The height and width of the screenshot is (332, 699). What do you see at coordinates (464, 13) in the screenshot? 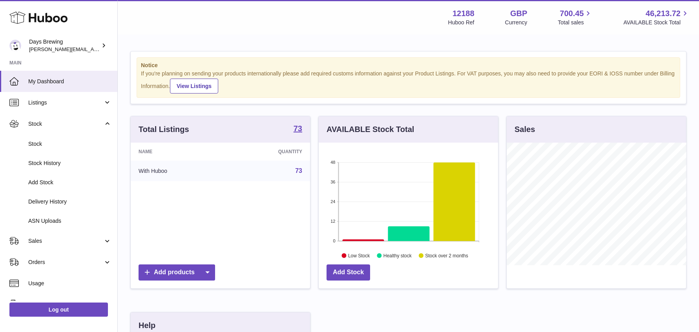
I see `strong: 12188` at bounding box center [464, 13].